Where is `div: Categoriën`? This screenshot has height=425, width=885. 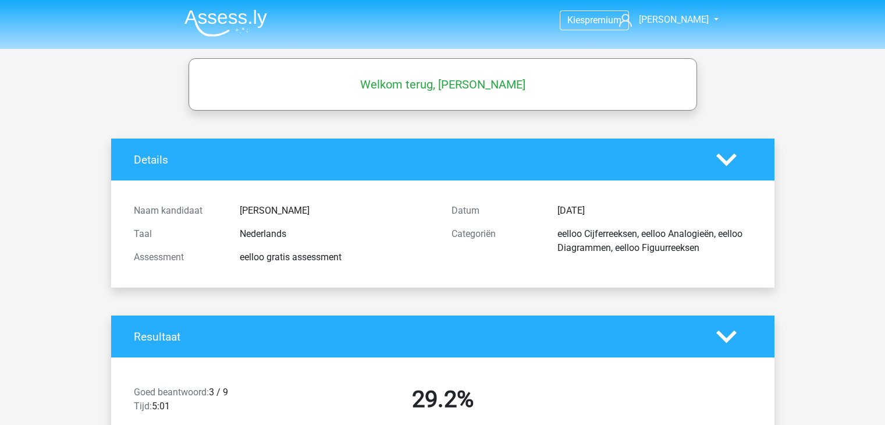 div: Categoriën is located at coordinates (496, 241).